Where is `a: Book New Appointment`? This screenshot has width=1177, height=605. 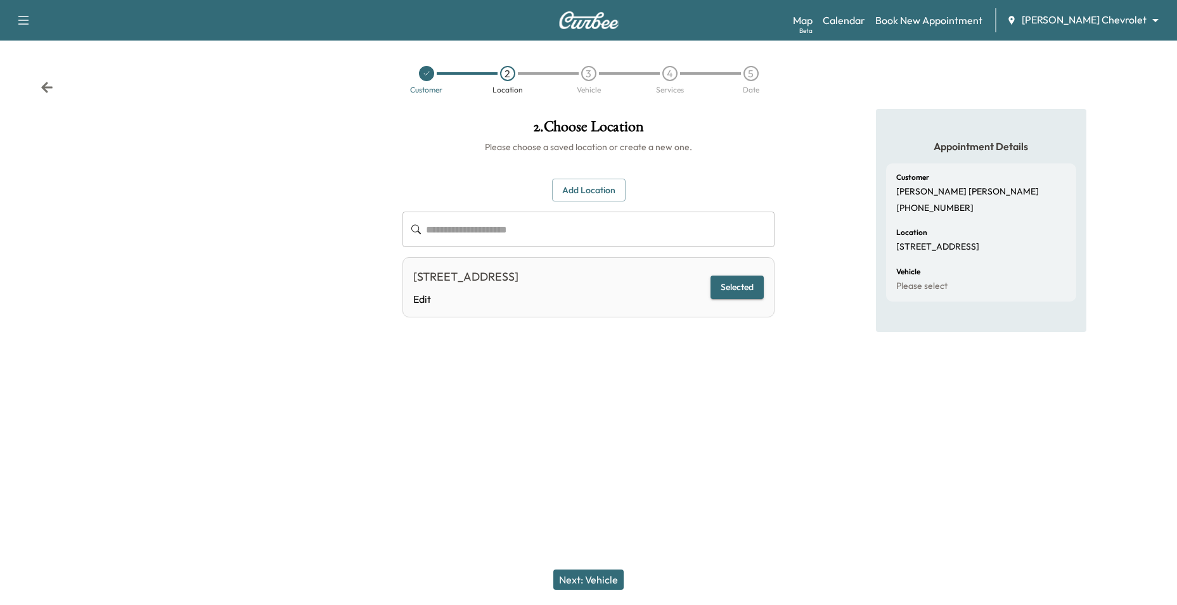 a: Book New Appointment is located at coordinates (928, 20).